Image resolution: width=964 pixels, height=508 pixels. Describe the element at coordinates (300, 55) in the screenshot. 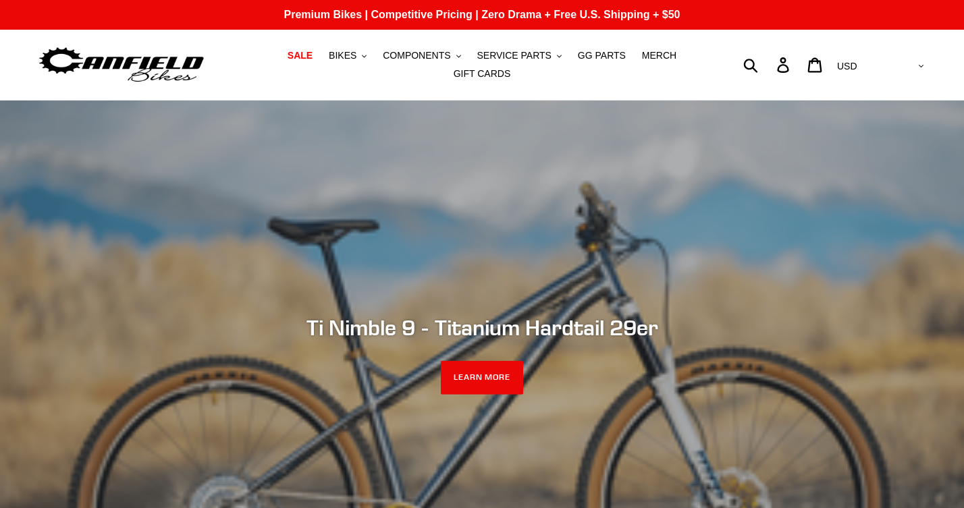

I see `a: SALE` at that location.